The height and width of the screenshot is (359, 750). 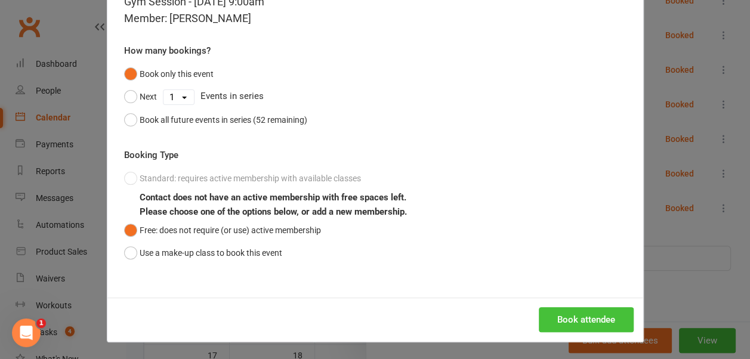 What do you see at coordinates (167, 51) in the screenshot?
I see `label: How many bookings?` at bounding box center [167, 51].